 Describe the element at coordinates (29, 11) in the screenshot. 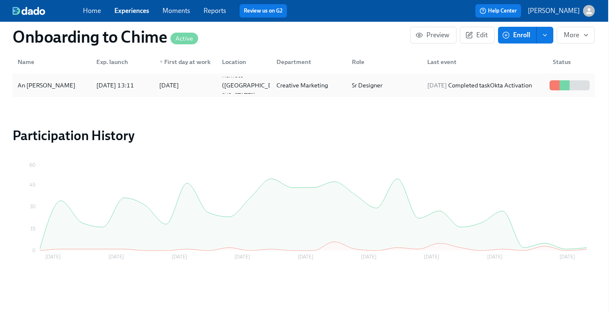

I see `img: dado` at that location.